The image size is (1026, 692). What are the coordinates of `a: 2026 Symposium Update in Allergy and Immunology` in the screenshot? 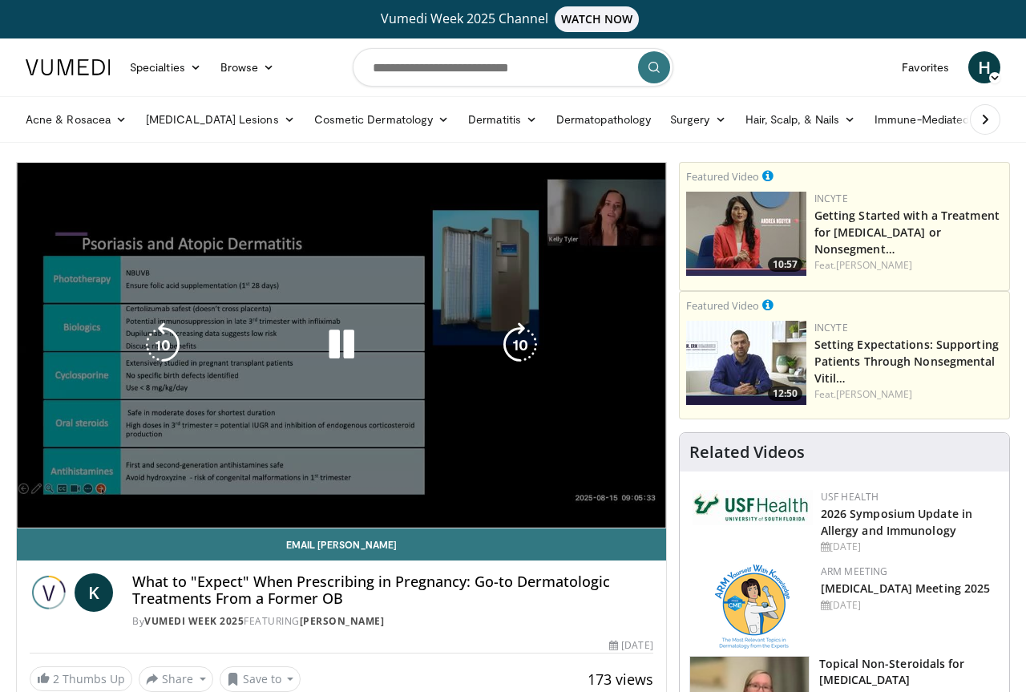 It's located at (896, 522).